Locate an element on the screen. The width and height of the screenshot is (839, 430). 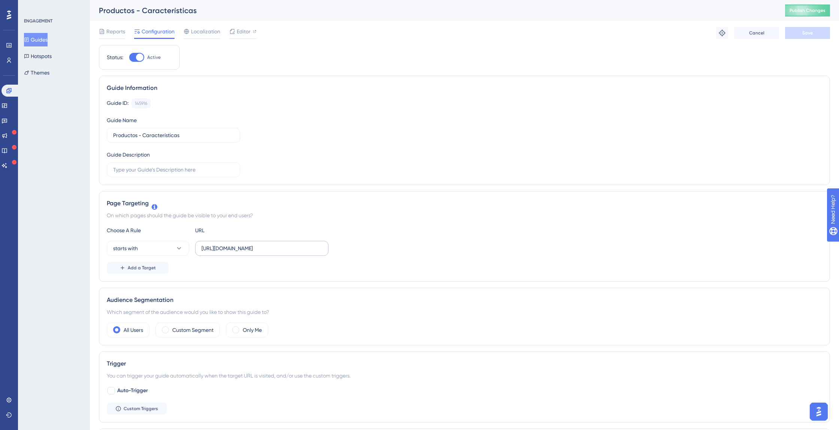
button: Publish Changes is located at coordinates (808, 10).